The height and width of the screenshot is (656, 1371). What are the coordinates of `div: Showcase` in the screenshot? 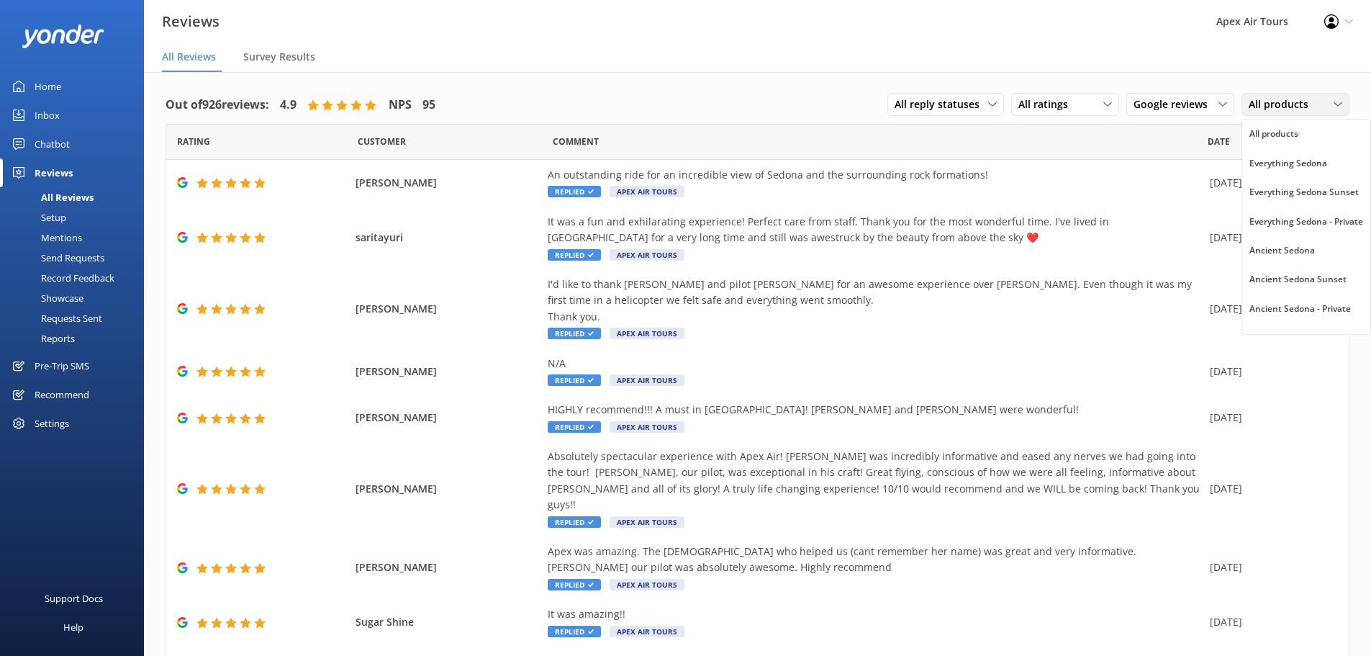 It's located at (46, 298).